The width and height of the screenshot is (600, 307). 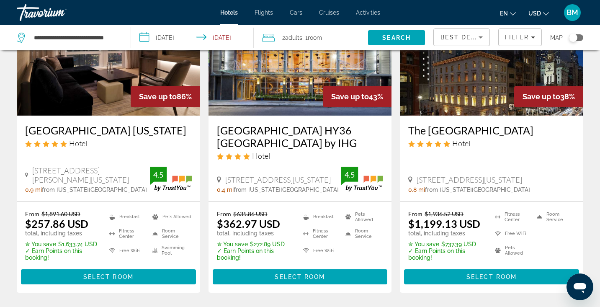 What do you see at coordinates (62, 244) in the screenshot?
I see `p: $1,633.74 USD` at bounding box center [62, 244].